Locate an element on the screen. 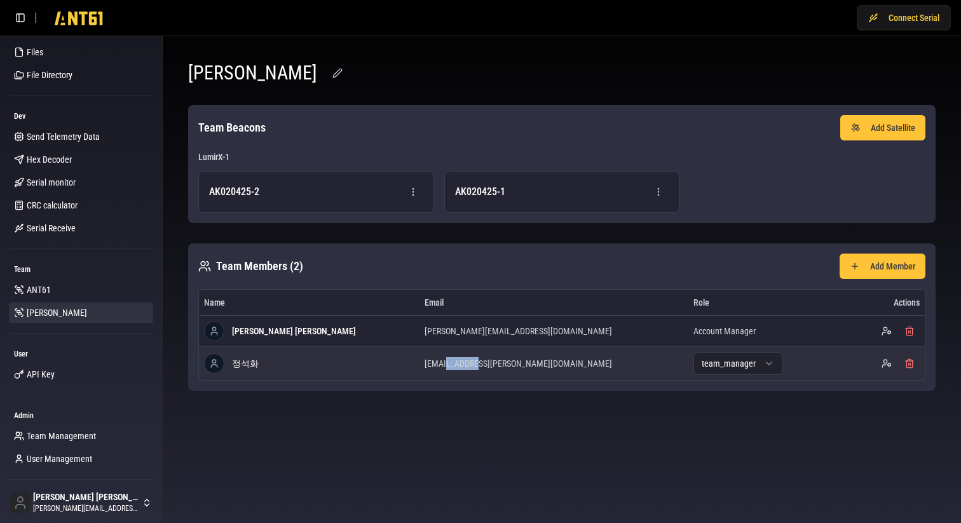 The height and width of the screenshot is (523, 961). h4: LumirX-1 is located at coordinates (562, 157).